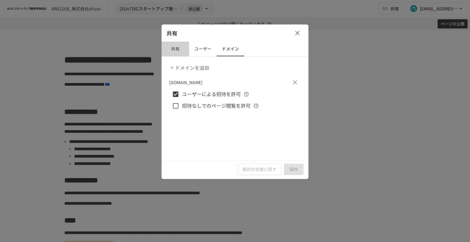 This screenshot has height=242, width=470. What do you see at coordinates (190, 68) in the screenshot?
I see `button: ドメインを追加` at bounding box center [190, 68].